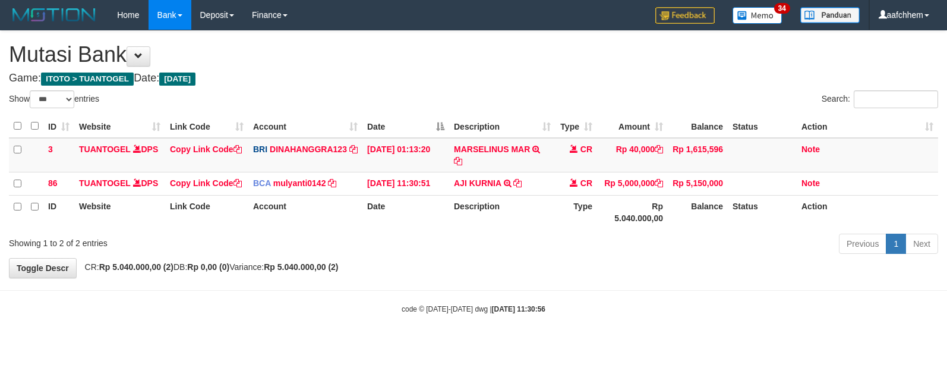 The height and width of the screenshot is (377, 947). Describe the element at coordinates (260, 149) in the screenshot. I see `span: BRI` at that location.